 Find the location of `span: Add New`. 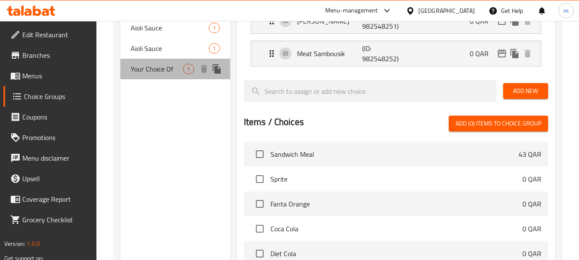

span: Add New is located at coordinates (525, 91).